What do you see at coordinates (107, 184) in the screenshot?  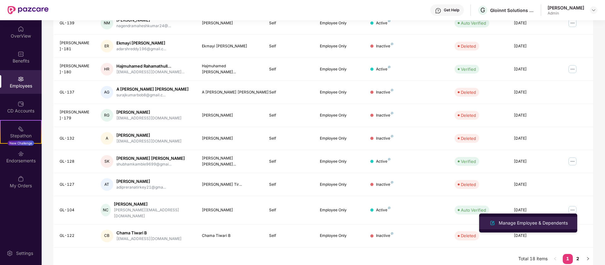 I see `div: AT` at bounding box center [107, 184].